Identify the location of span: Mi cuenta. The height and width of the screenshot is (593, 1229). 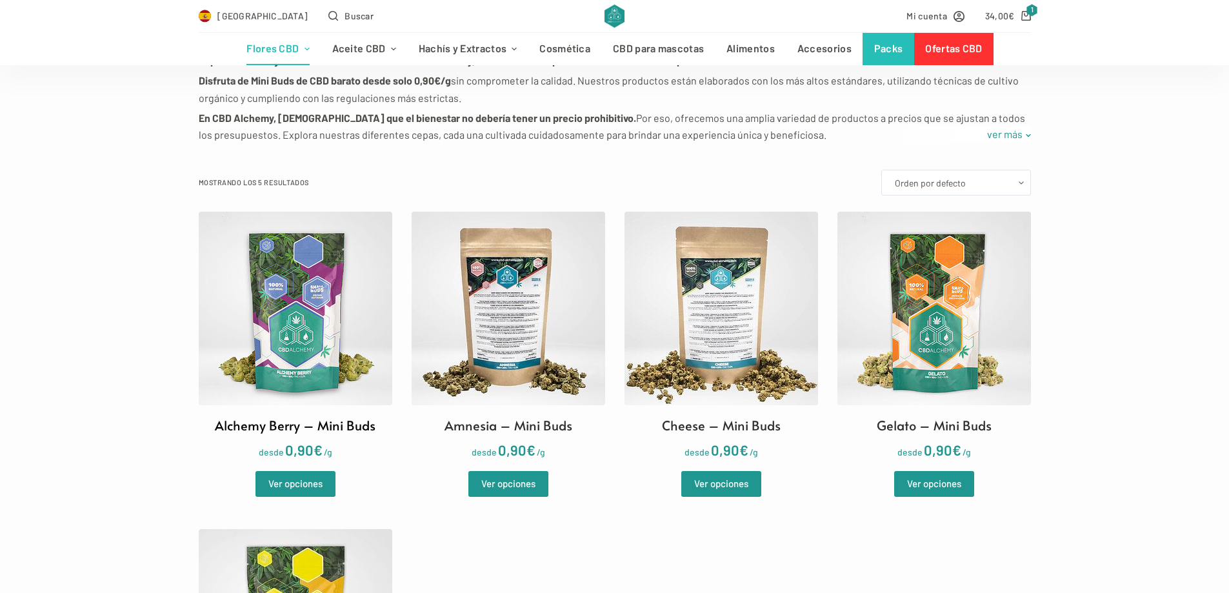
(926, 15).